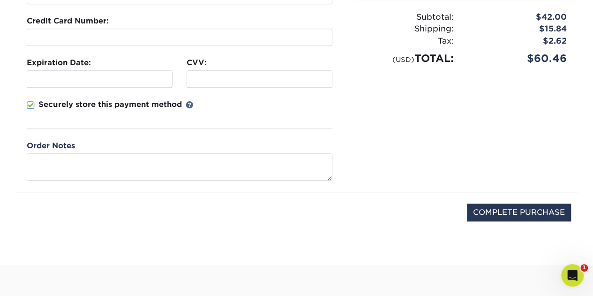 The width and height of the screenshot is (593, 296). Describe the element at coordinates (404, 17) in the screenshot. I see `div: Subtotal:` at that location.